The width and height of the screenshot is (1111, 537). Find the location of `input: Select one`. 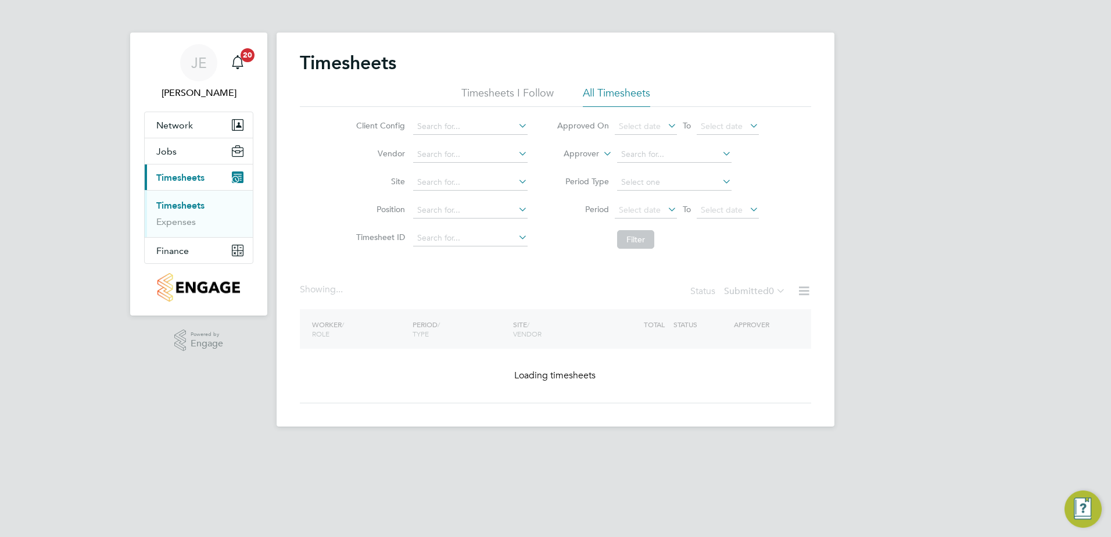

input: Select one is located at coordinates (674, 182).